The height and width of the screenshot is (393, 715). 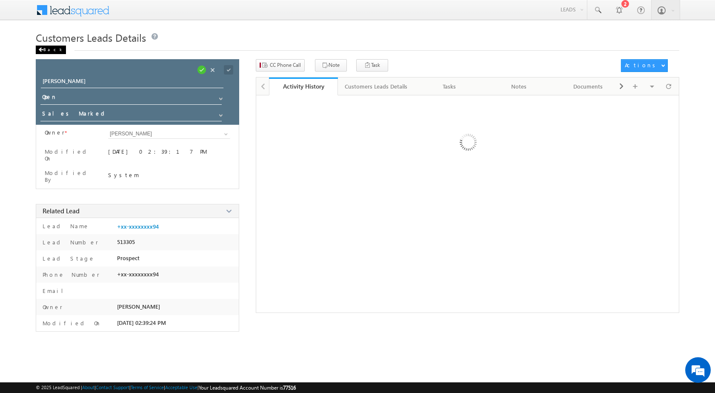 What do you see at coordinates (641, 65) in the screenshot?
I see `div: Actions` at bounding box center [641, 65].